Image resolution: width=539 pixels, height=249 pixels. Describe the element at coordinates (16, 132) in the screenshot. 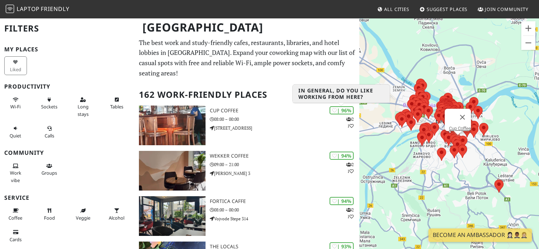

I see `button: Quiet` at that location.